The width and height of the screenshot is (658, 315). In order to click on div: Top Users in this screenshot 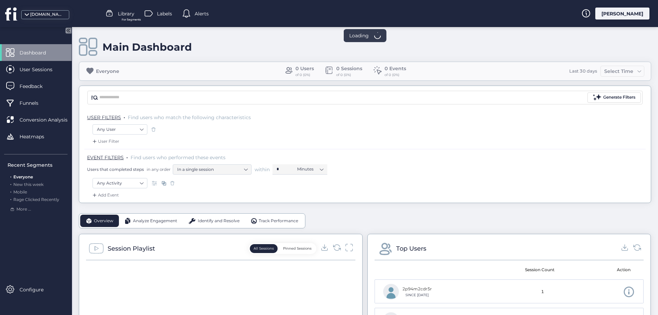, I will do `click(411, 249)`.